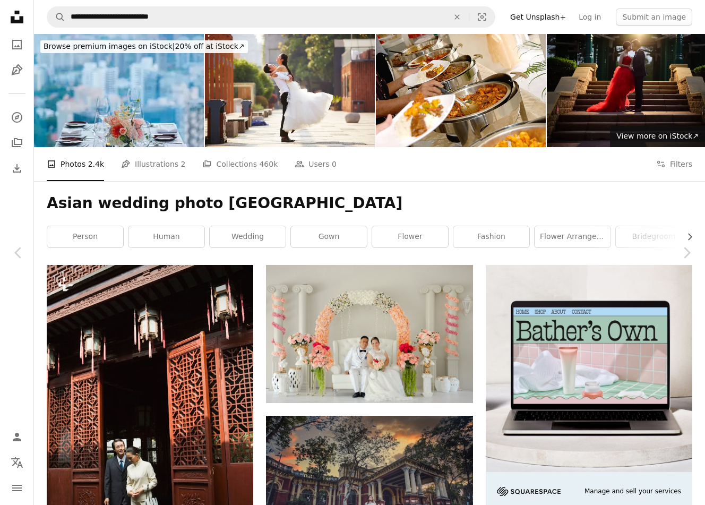 The image size is (705, 505). Describe the element at coordinates (461, 90) in the screenshot. I see `img: A large wedding buffet serving ethnic food` at that location.